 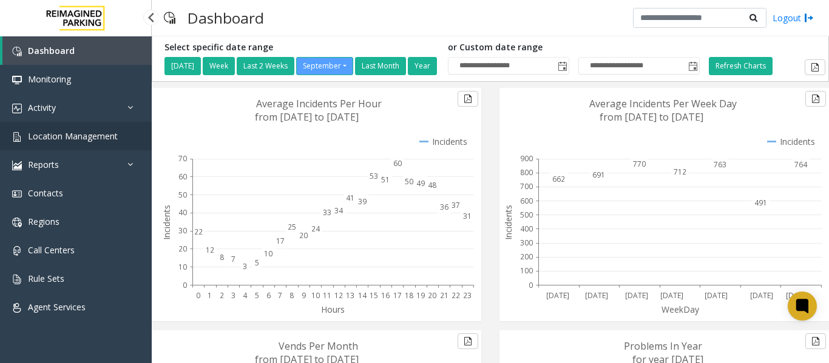 What do you see at coordinates (325, 66) in the screenshot?
I see `button: September` at bounding box center [325, 66].